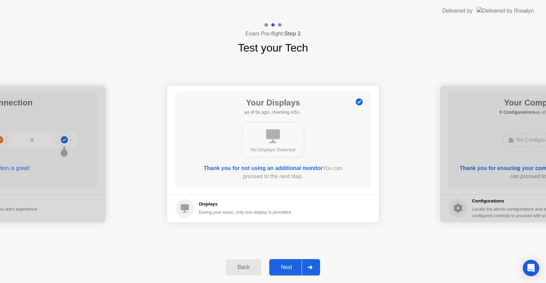  I want to click on b: Thank you for not using an additional monitor, so click(263, 168).